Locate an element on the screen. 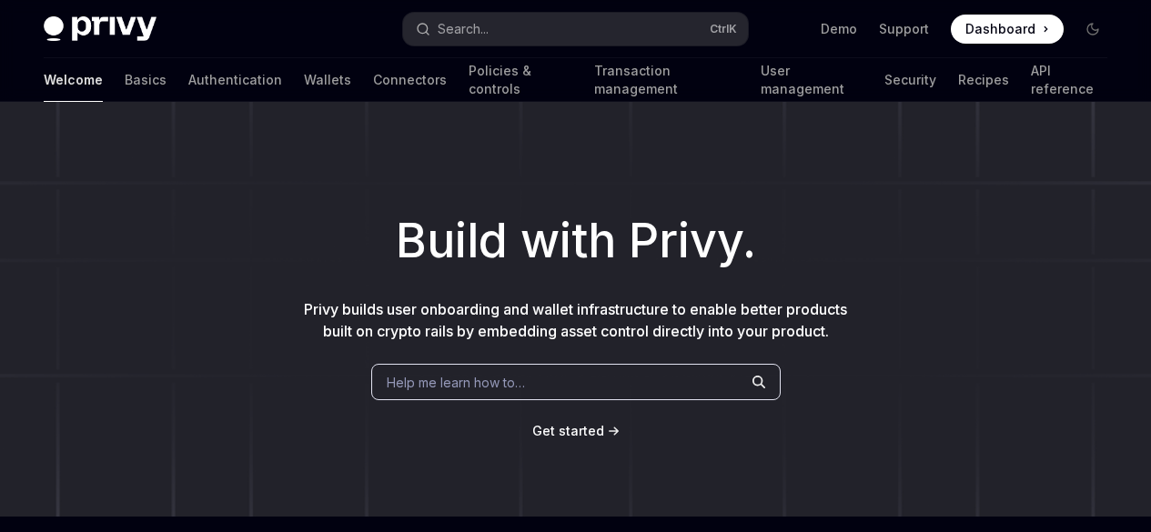  span: Ctrl K is located at coordinates (724, 29).